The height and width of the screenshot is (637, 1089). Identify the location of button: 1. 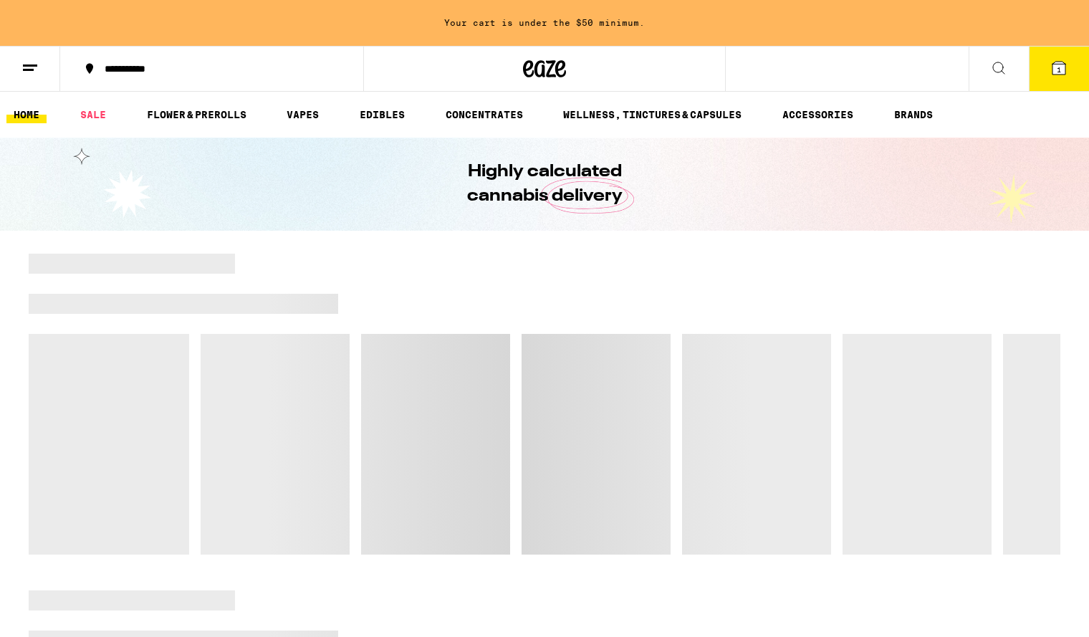
(1059, 69).